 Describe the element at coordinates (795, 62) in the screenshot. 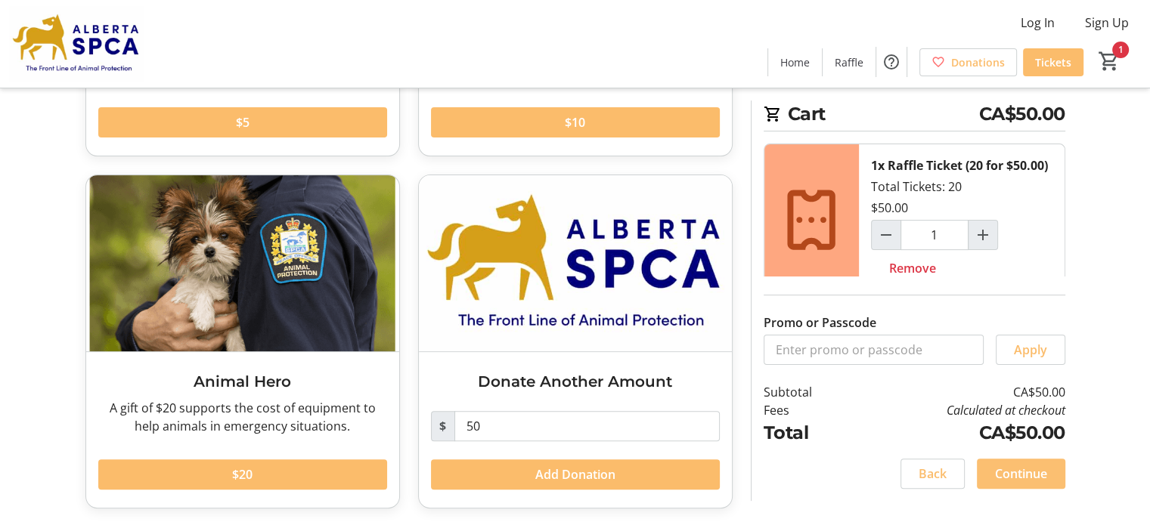

I see `a: Home` at that location.